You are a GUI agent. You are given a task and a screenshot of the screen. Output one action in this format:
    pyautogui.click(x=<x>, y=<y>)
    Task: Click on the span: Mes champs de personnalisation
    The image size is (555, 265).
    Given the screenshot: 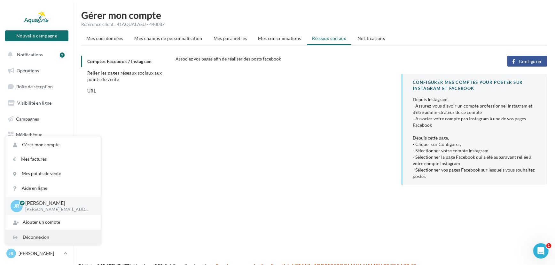 What is the action you would take?
    pyautogui.click(x=168, y=38)
    